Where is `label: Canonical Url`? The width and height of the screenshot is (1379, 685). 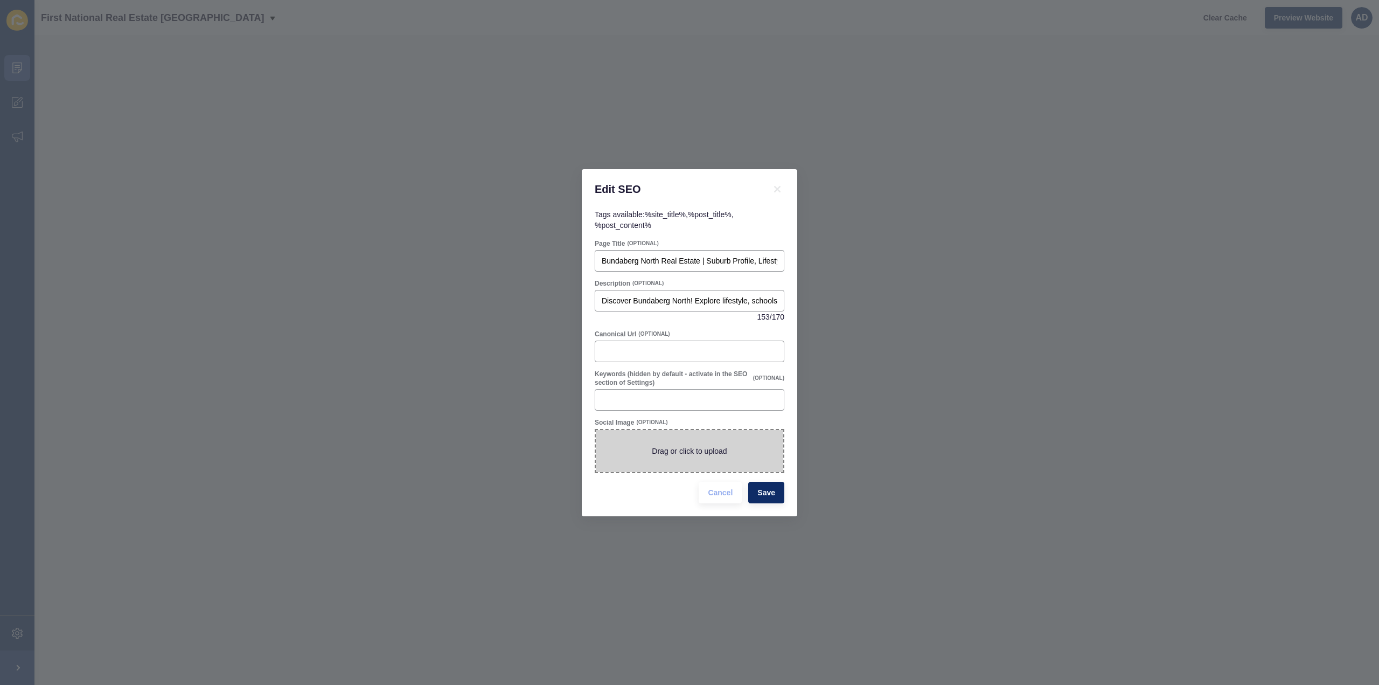 label: Canonical Url is located at coordinates (615, 334).